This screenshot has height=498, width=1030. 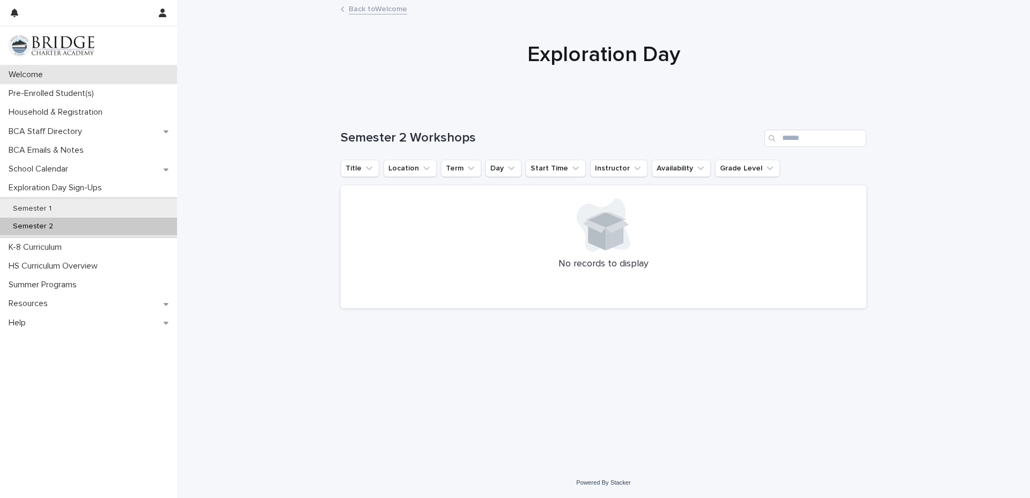 I want to click on button: Grade Level, so click(x=747, y=168).